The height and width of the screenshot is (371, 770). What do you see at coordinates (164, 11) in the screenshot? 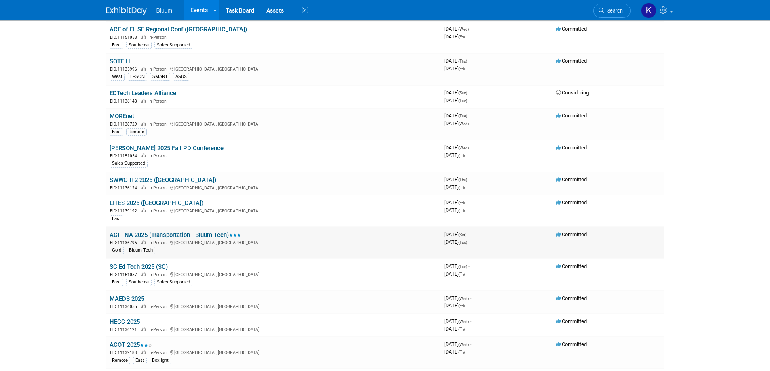
I see `span: Bluum` at bounding box center [164, 11].